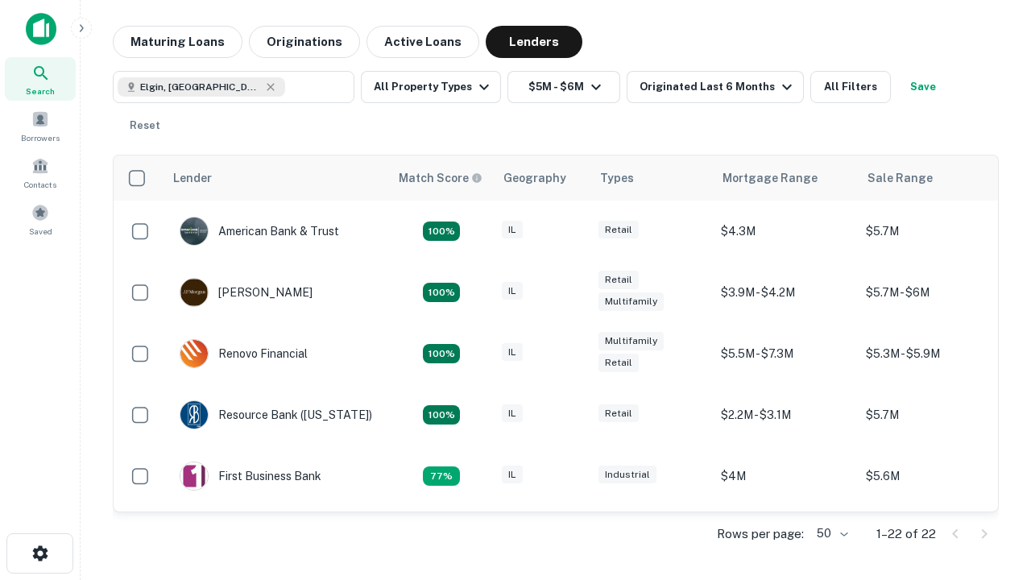 The image size is (1031, 580). Describe the element at coordinates (40, 172) in the screenshot. I see `a: Contacts` at that location.